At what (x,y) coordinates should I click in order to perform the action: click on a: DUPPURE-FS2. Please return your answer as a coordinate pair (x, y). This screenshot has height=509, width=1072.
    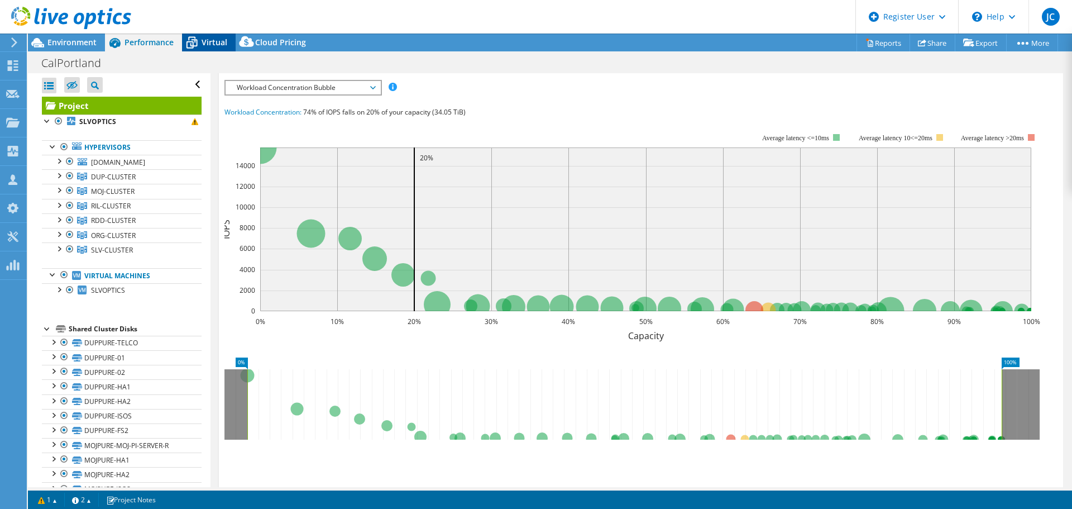
    Looking at the image, I should click on (122, 431).